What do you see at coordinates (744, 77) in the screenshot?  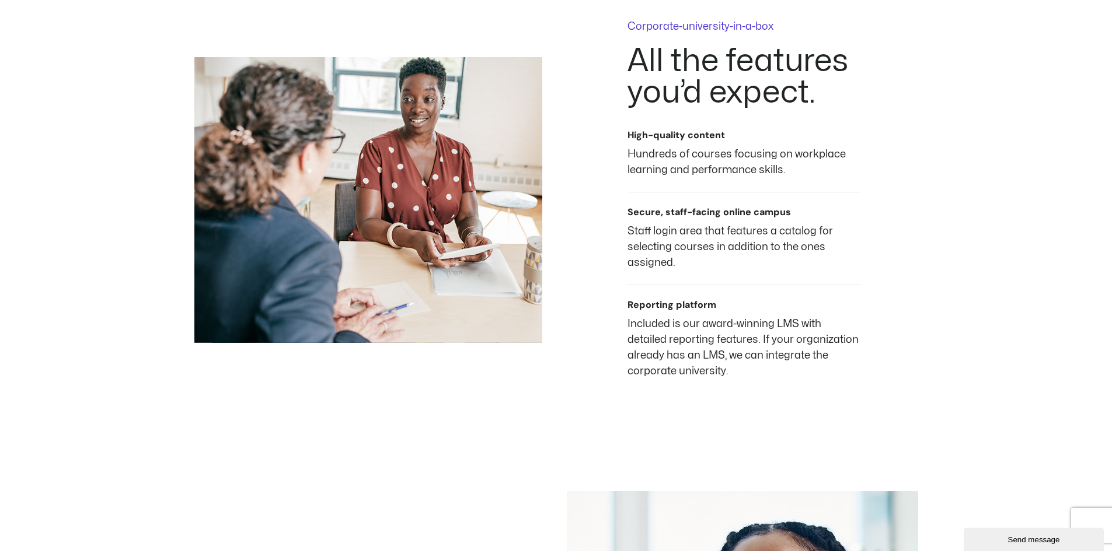 I see `h2: All the features you’d expect.` at bounding box center [744, 77].